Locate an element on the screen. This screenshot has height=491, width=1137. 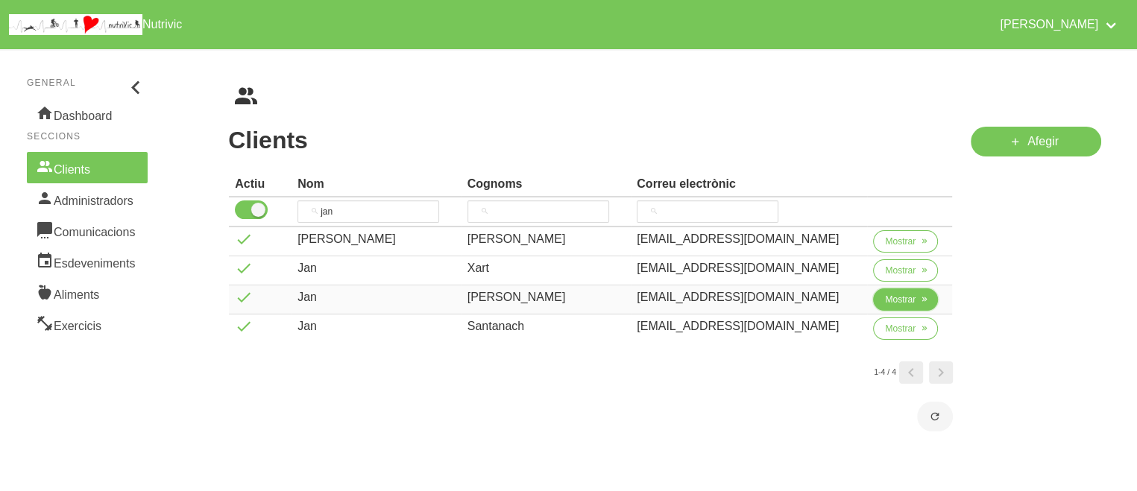
span: Afegir is located at coordinates (1043, 142).